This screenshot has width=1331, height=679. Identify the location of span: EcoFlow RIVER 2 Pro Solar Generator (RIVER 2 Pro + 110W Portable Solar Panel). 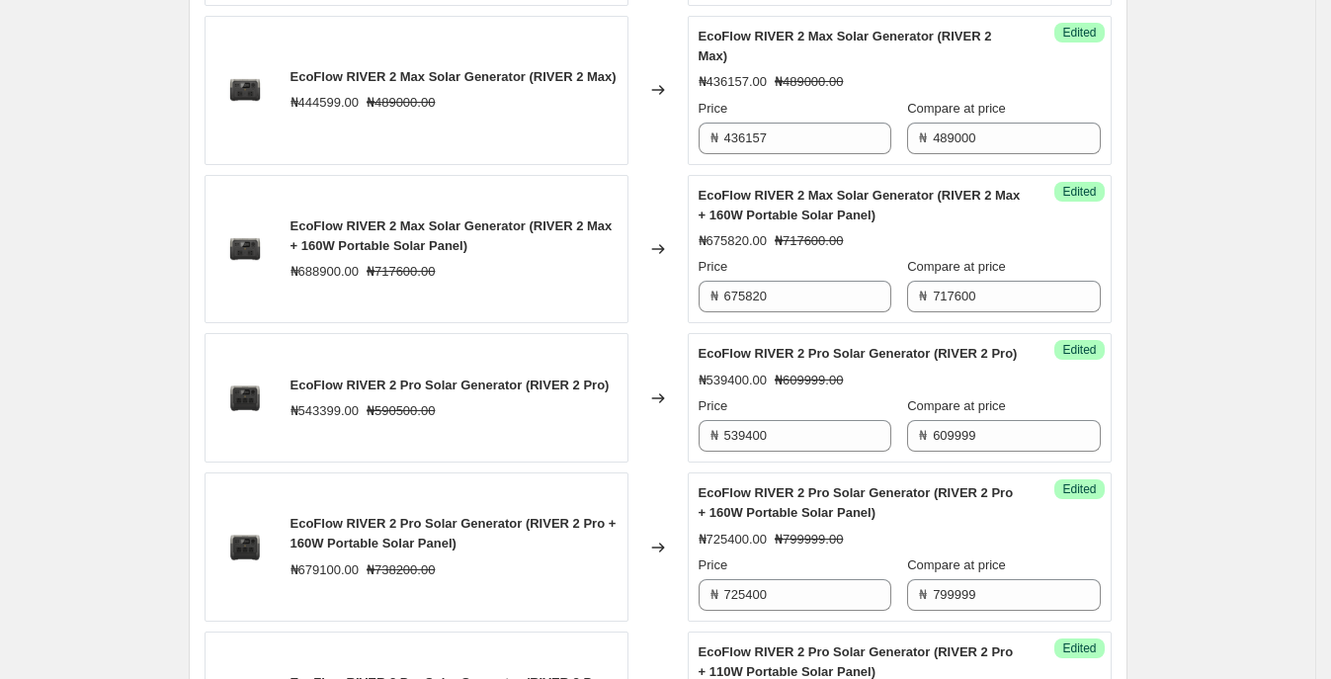
(856, 661).